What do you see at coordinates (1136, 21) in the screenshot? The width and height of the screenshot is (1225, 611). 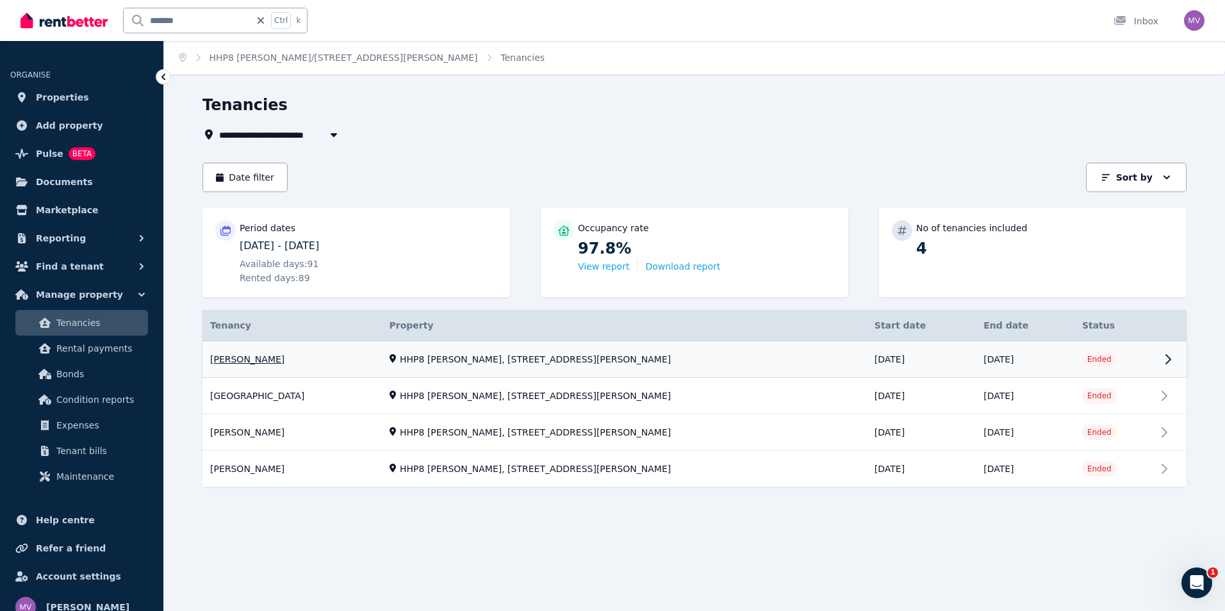 I see `div: Inbox` at bounding box center [1136, 21].